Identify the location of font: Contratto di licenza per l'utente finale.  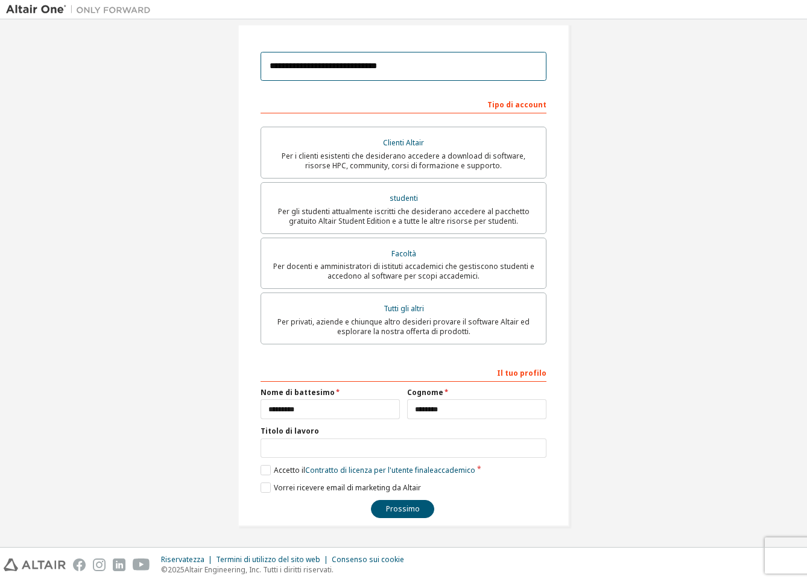
(369, 470).